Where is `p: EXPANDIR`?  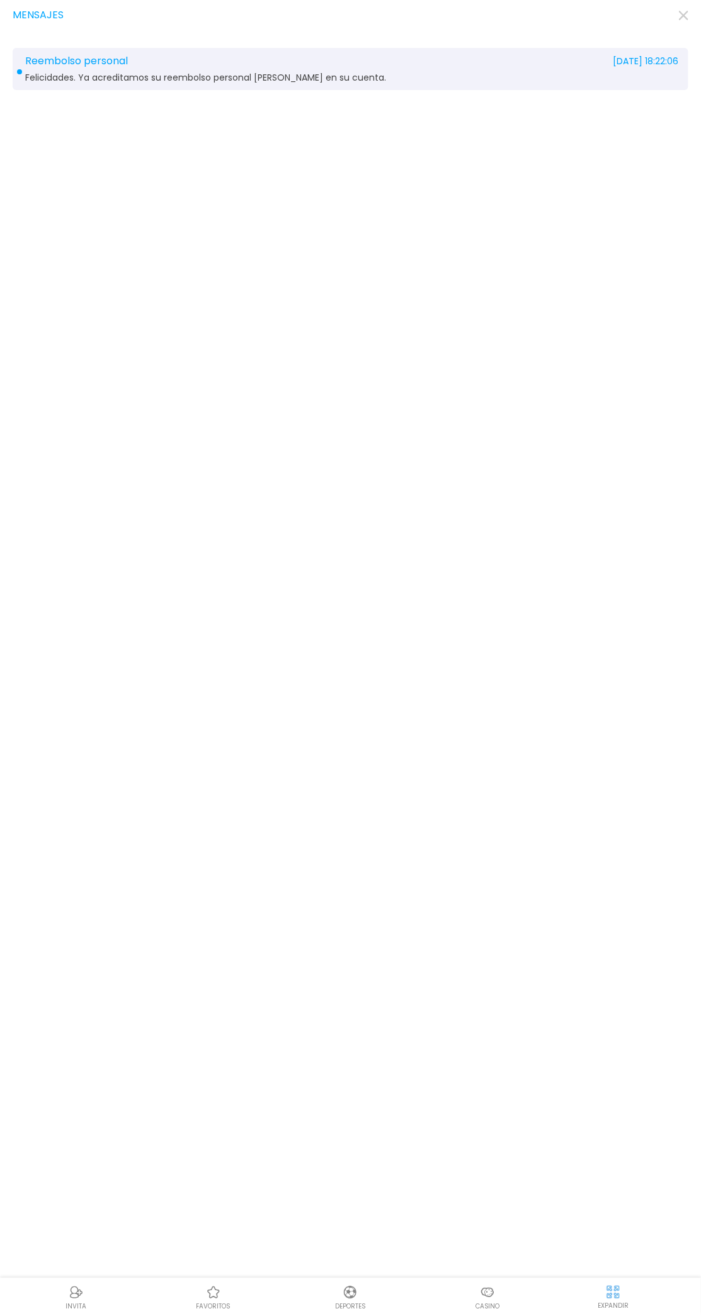 p: EXPANDIR is located at coordinates (613, 1306).